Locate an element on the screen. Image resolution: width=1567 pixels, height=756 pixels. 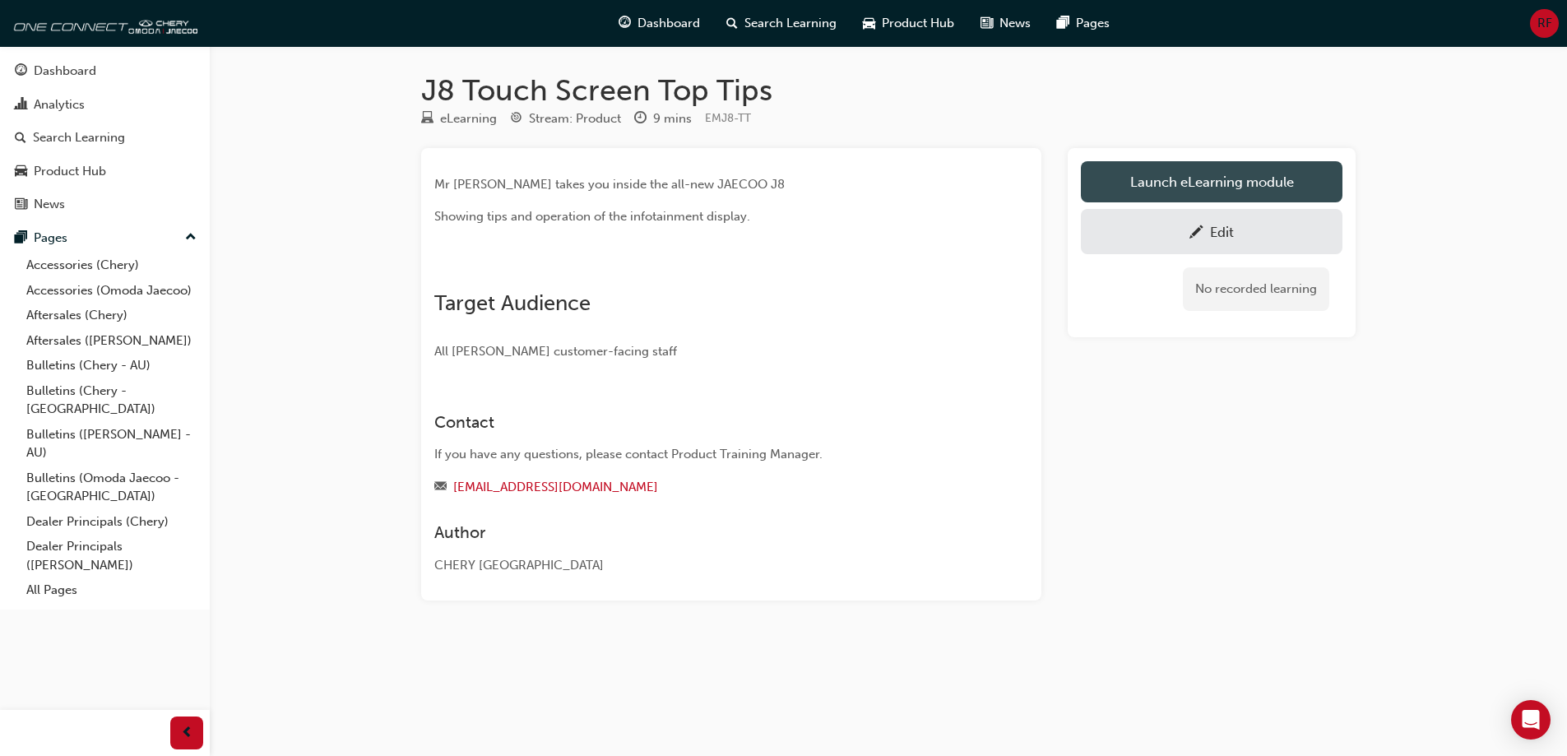
div: Edit is located at coordinates (1222, 232).